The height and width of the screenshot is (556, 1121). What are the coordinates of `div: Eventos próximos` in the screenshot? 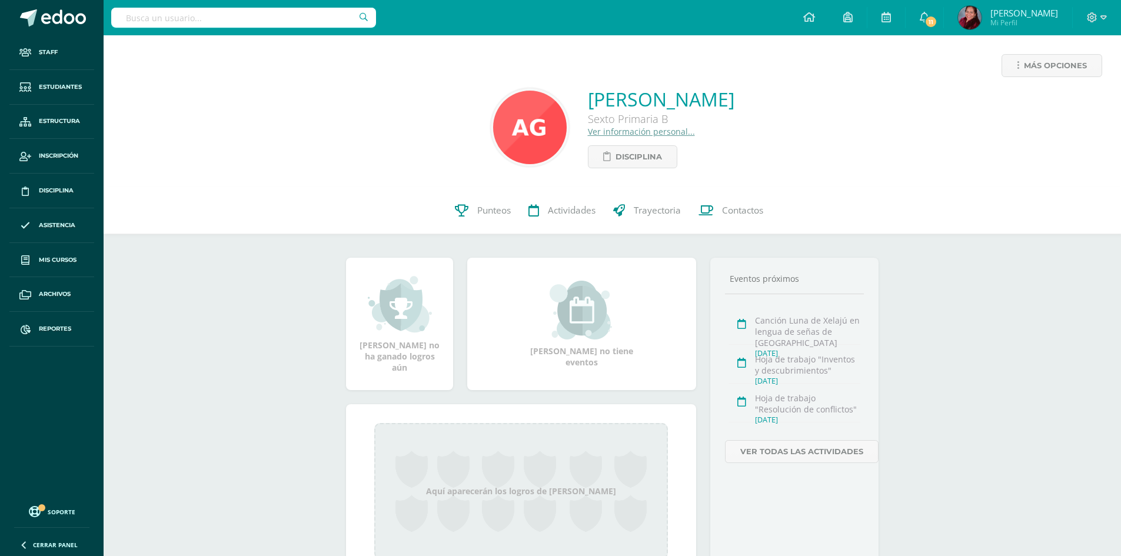 It's located at (794, 278).